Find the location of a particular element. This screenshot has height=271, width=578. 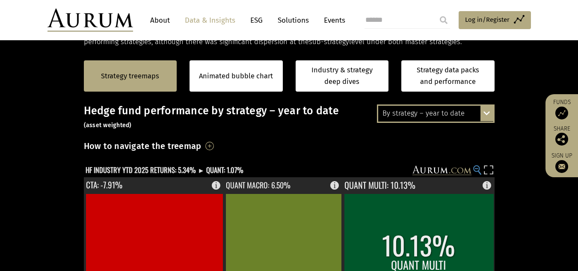

img: Access Funds is located at coordinates (562, 113).